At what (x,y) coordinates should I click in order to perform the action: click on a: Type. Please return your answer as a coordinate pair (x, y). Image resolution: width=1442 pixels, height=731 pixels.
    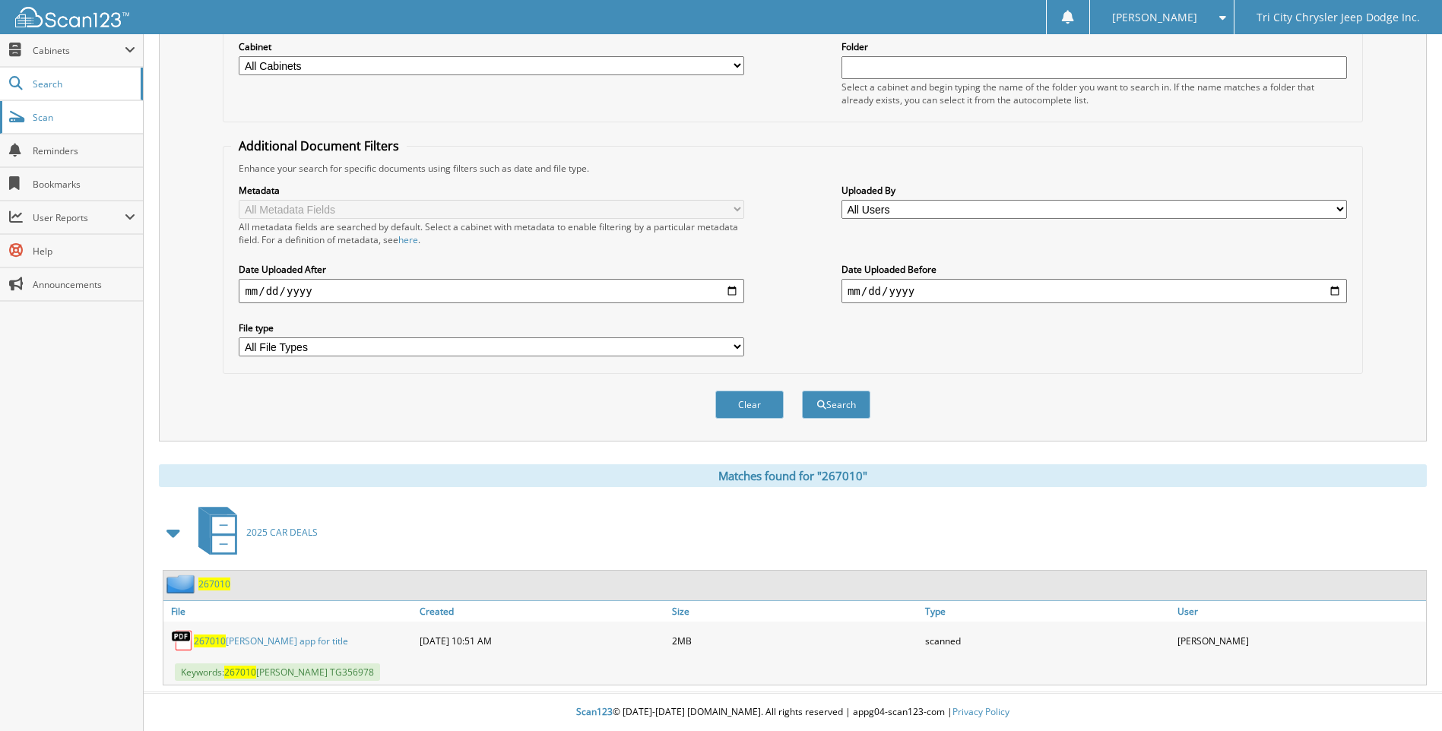
    Looking at the image, I should click on (1048, 611).